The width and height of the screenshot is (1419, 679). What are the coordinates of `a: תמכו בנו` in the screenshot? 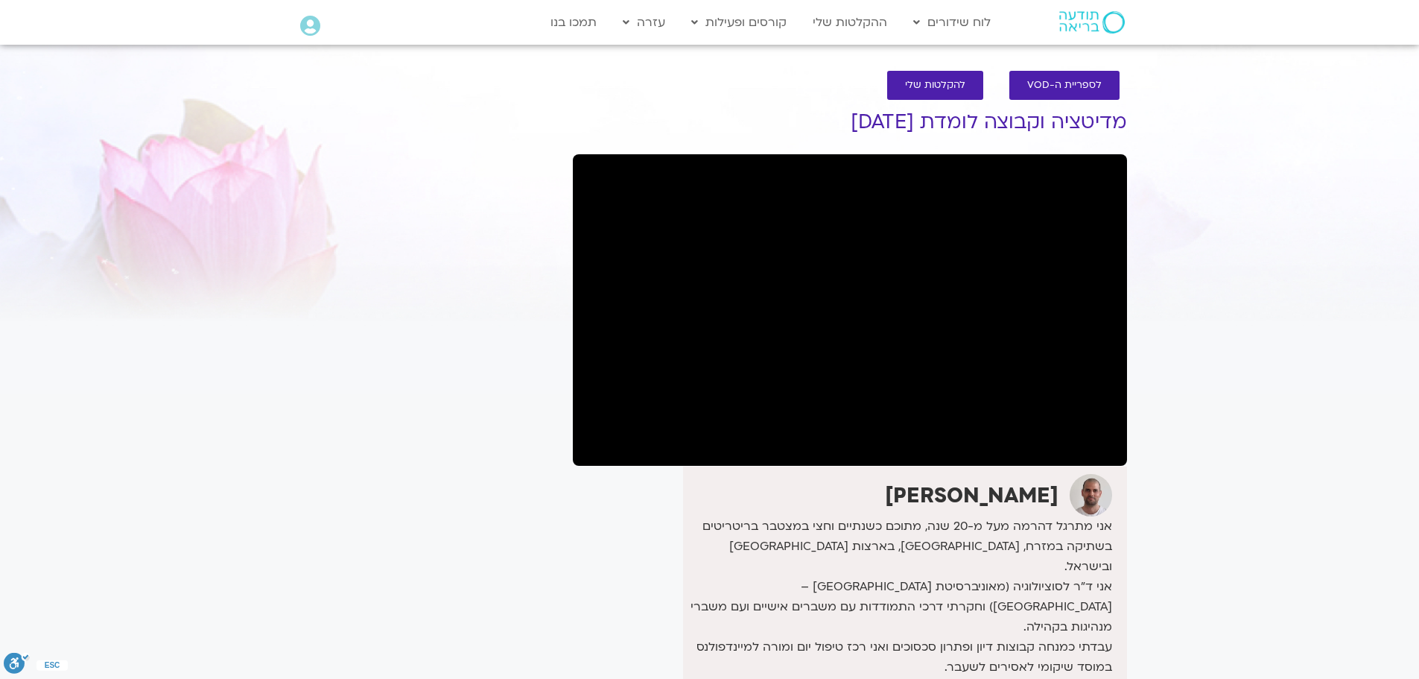 It's located at (574, 22).